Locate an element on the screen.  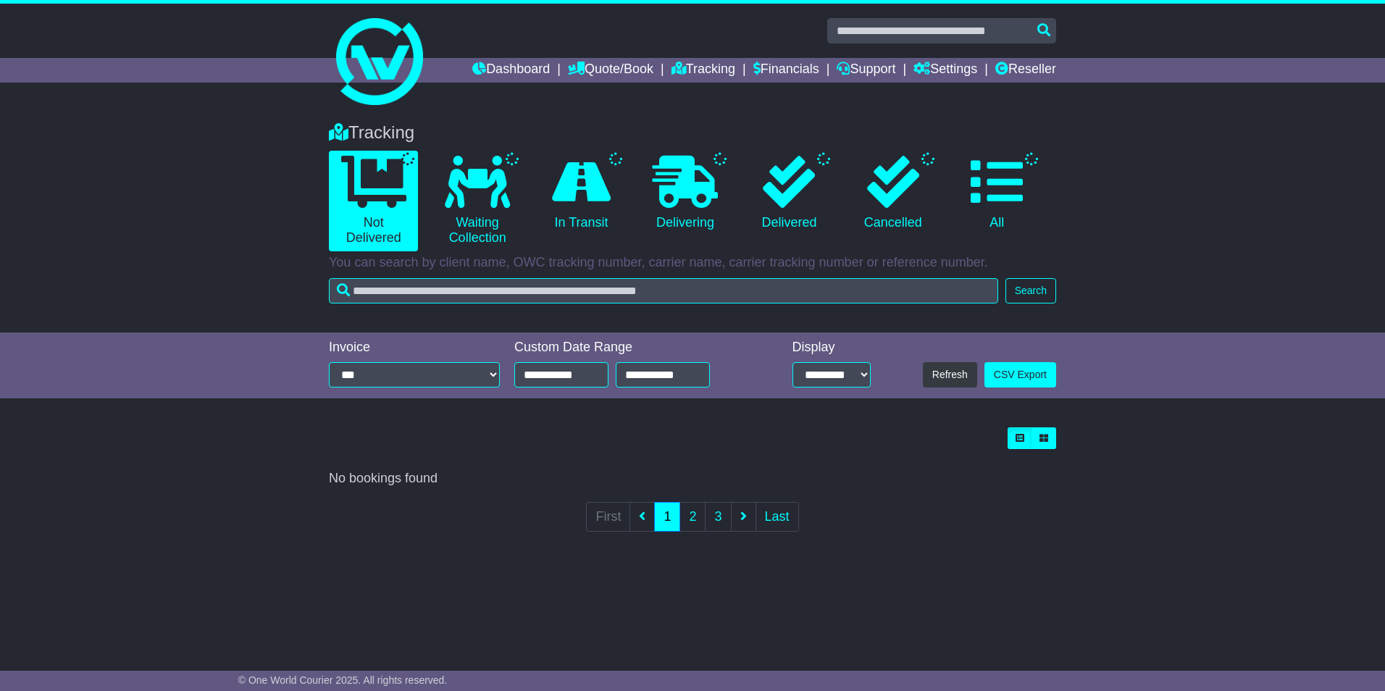
a: Reseller is located at coordinates (1025, 70).